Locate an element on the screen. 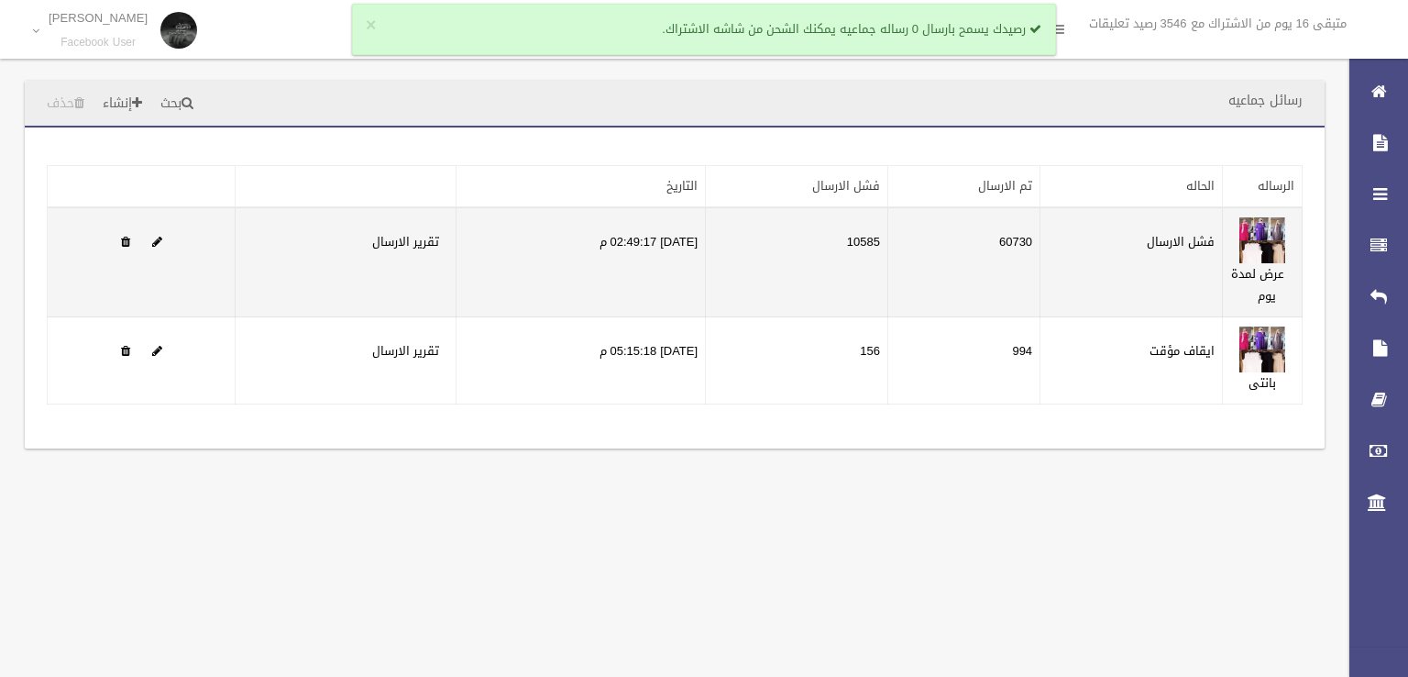  td: 10585 is located at coordinates (797, 262).